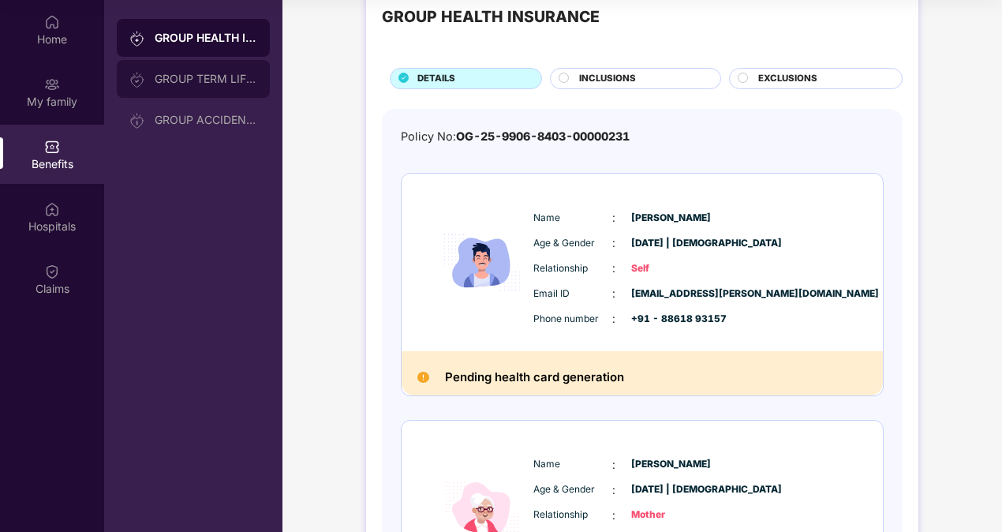 The width and height of the screenshot is (1002, 532). What do you see at coordinates (52, 147) in the screenshot?
I see `img: svg+xml;base64,PHN2ZyBpZD0iQmVuZWZpdHMiIHhtbG5zPSJodHRwOi8vd3d3LnczLm9yZy8yMDAwL3N2ZyIgd2lkdGg9Ij...` at bounding box center [52, 147].